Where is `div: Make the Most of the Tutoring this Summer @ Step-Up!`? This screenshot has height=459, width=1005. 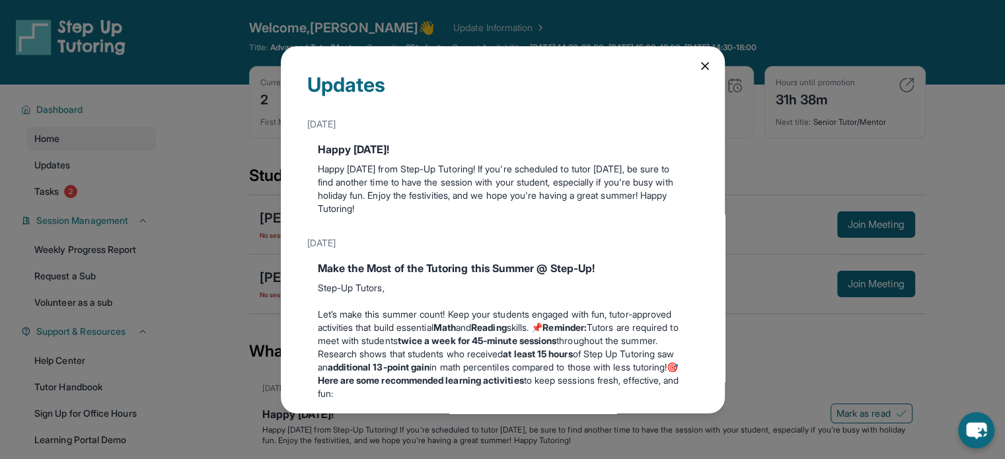
div: Make the Most of the Tutoring this Summer @ Step-Up! is located at coordinates (503, 268).